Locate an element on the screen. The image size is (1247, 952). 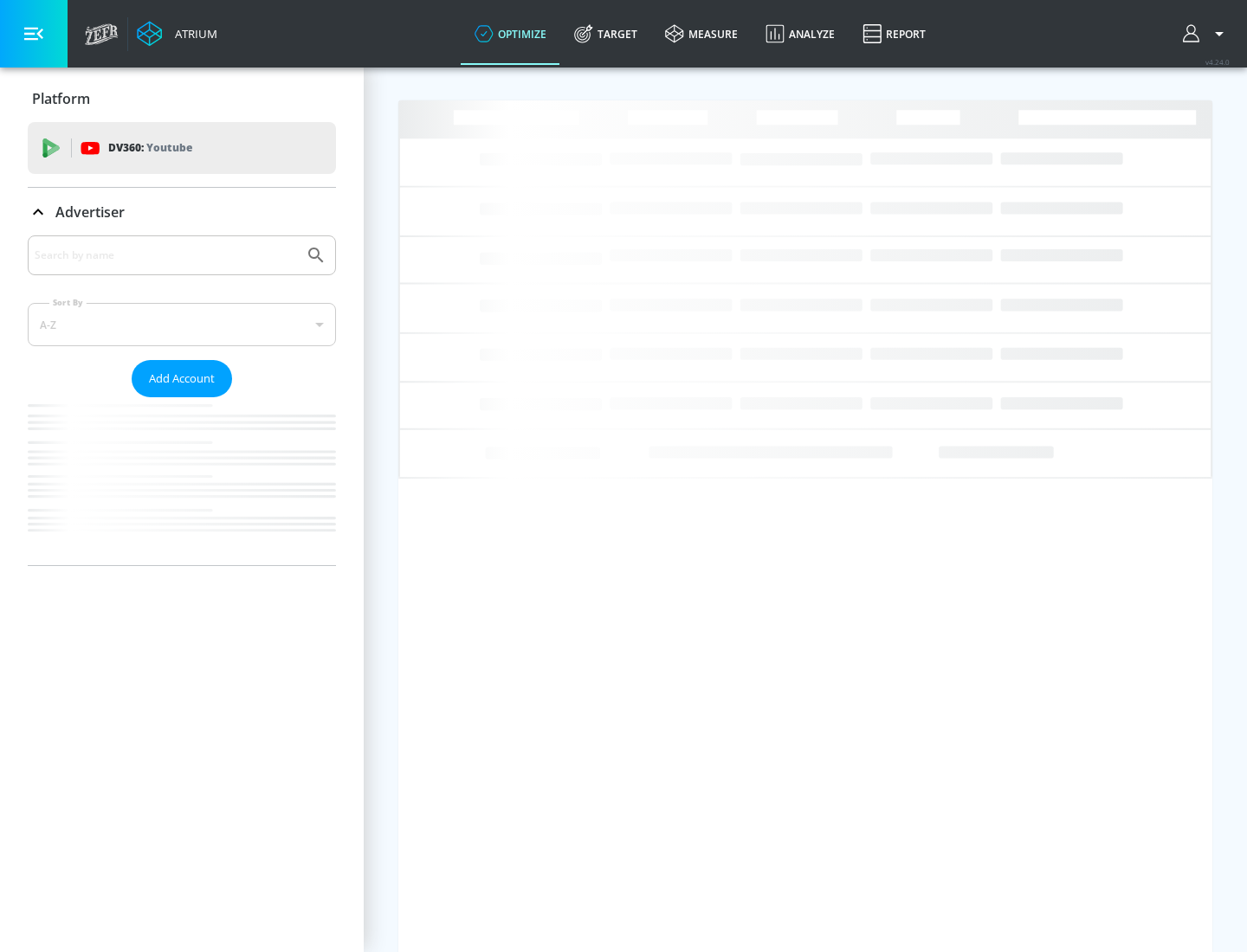
a: Target is located at coordinates (606, 34).